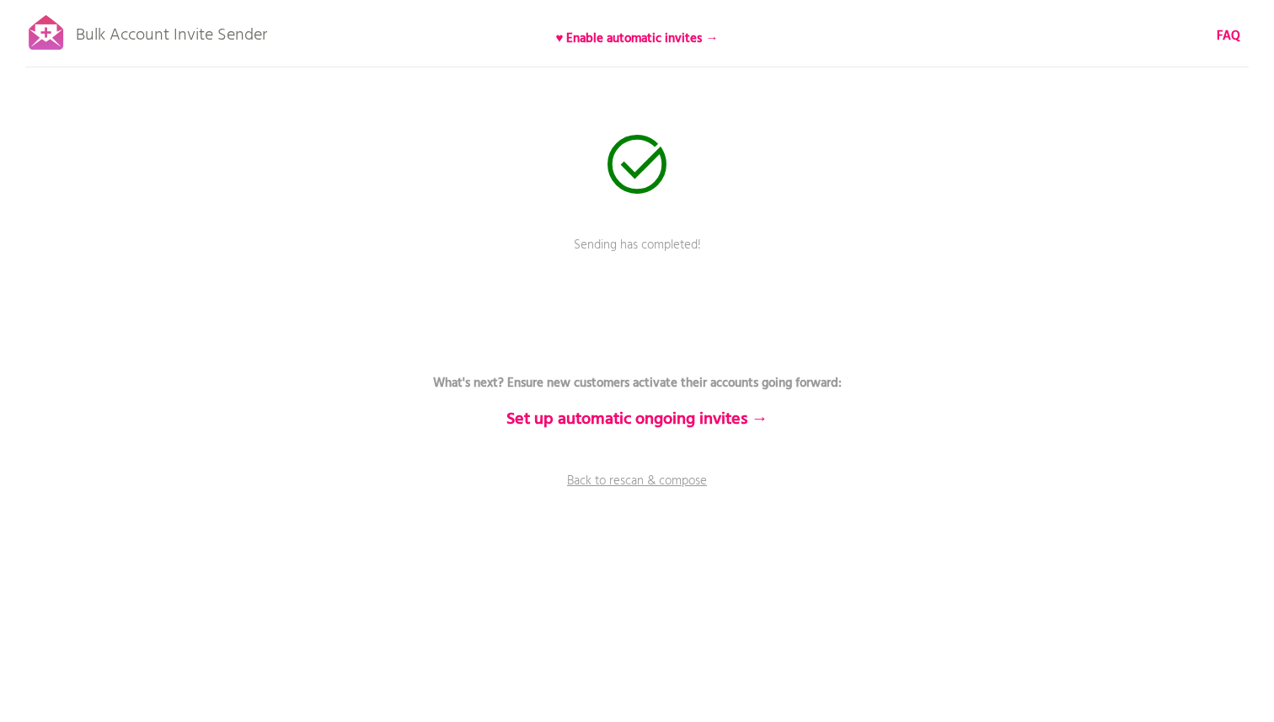 Image resolution: width=1274 pixels, height=722 pixels. Describe the element at coordinates (637, 493) in the screenshot. I see `a: Back to rescan & compose` at that location.